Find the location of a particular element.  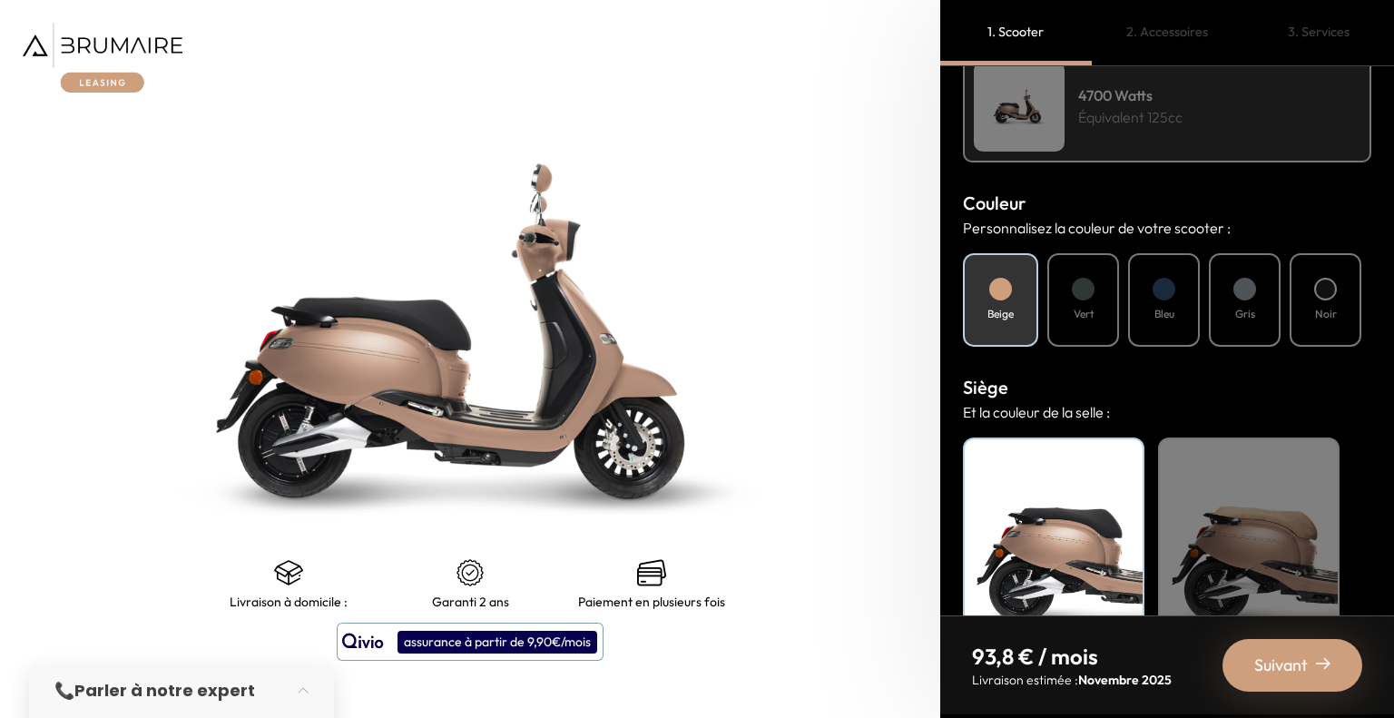

h3: Siège is located at coordinates (1167, 387).